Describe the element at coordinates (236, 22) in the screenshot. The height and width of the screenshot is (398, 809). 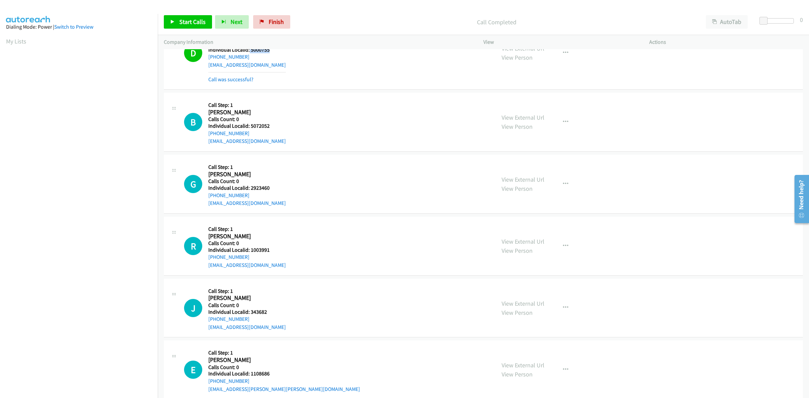
I see `span: Next` at that location.